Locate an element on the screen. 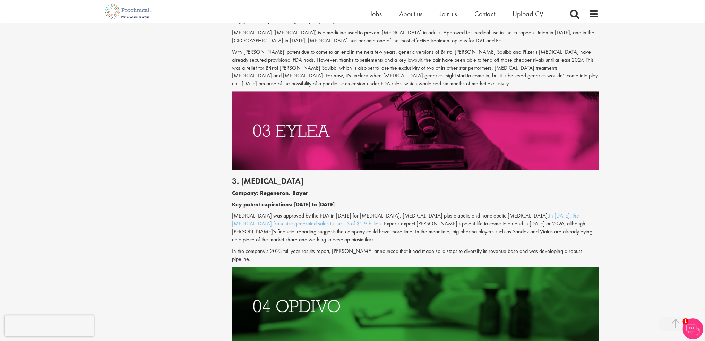  a: About us is located at coordinates (411, 14).